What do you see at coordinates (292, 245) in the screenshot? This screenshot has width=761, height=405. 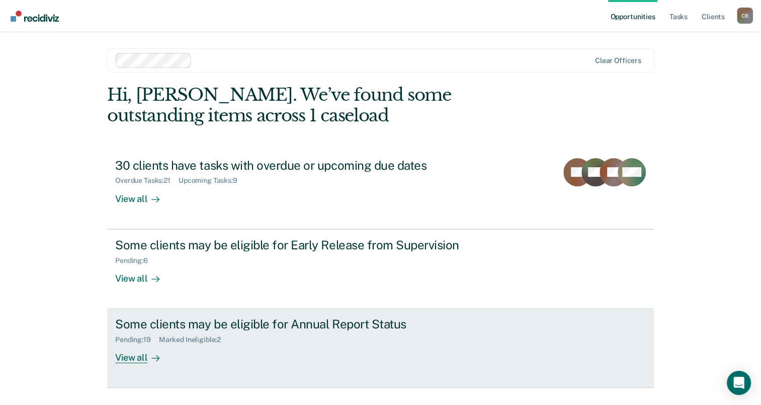 I see `div: Some clients may be eligible for Early Release from Supervision` at bounding box center [292, 245].